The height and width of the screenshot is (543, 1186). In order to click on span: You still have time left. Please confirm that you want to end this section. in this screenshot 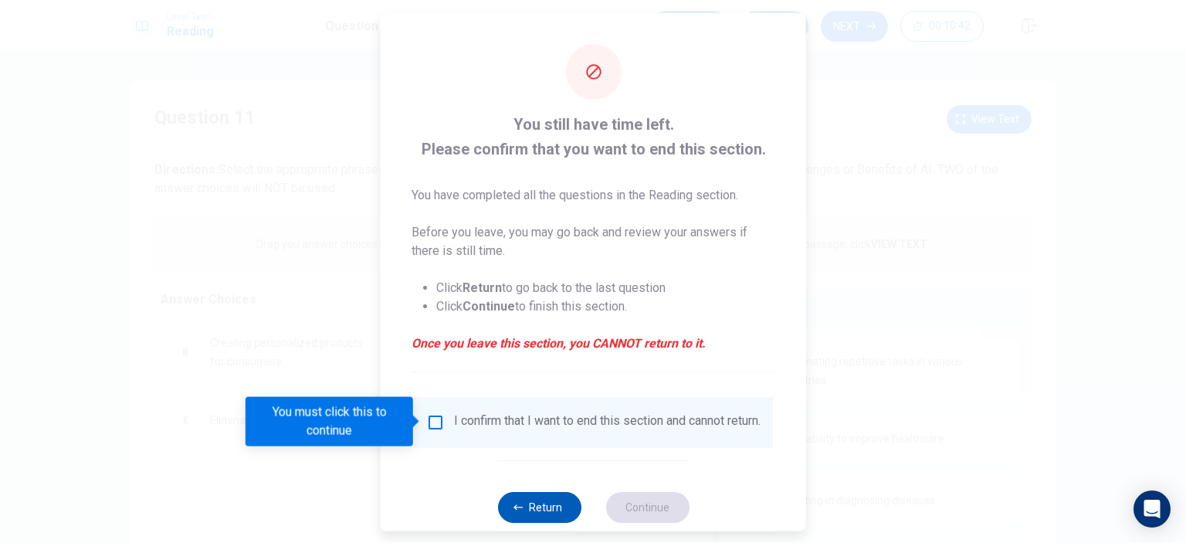, I will do `click(593, 136)`.